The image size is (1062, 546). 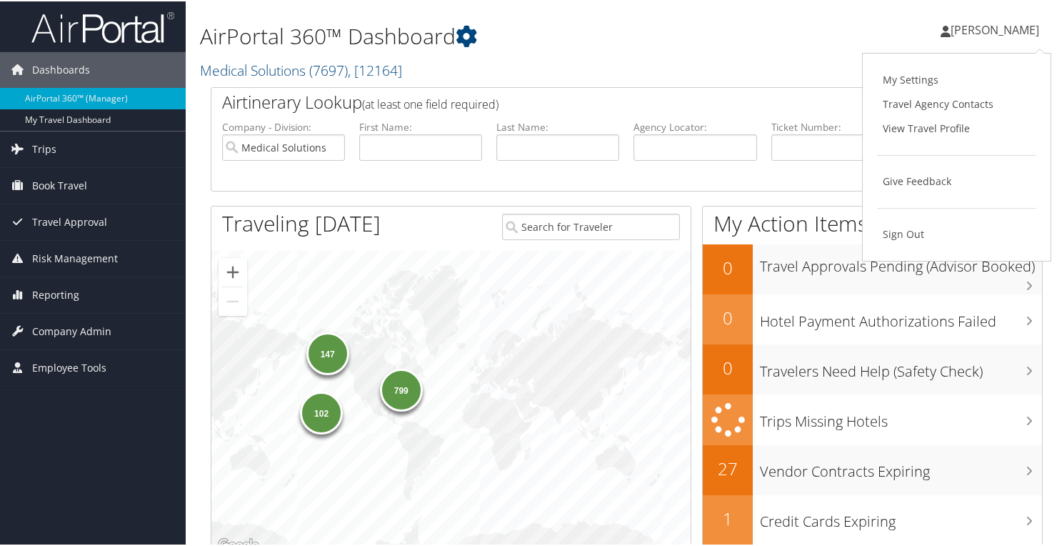 I want to click on a: Give Feedback, so click(x=956, y=180).